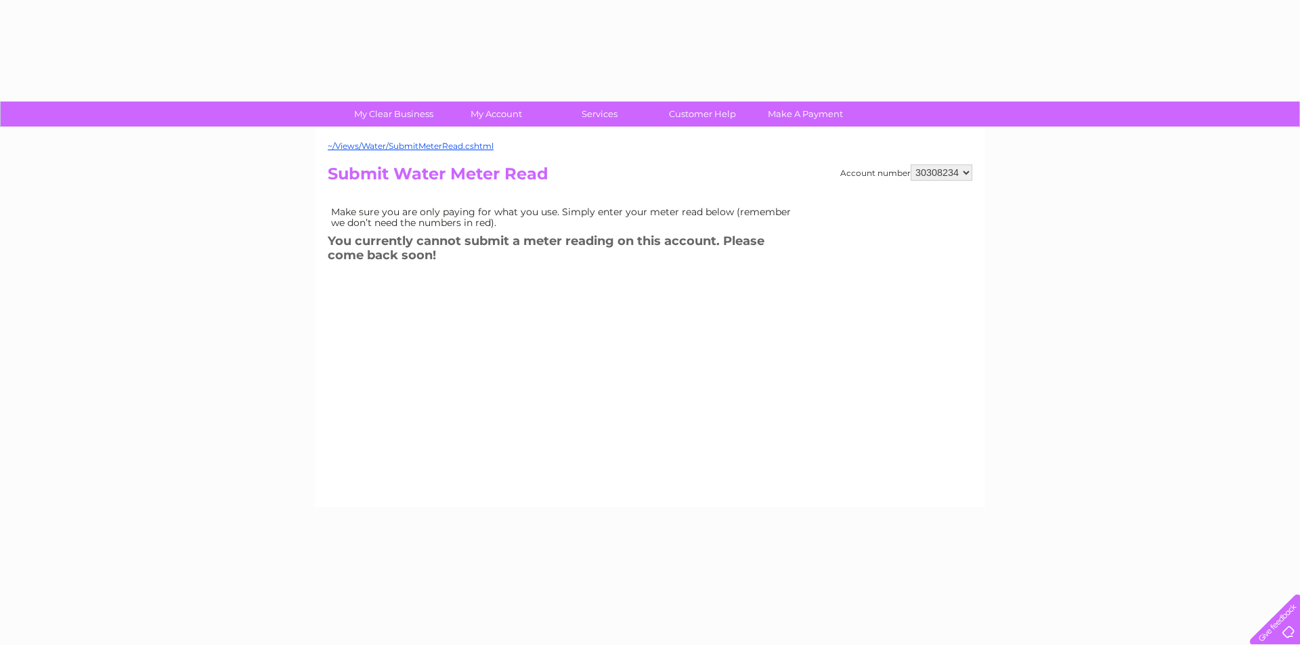 This screenshot has height=645, width=1300. I want to click on h2: Submit Water Meter Read, so click(650, 177).